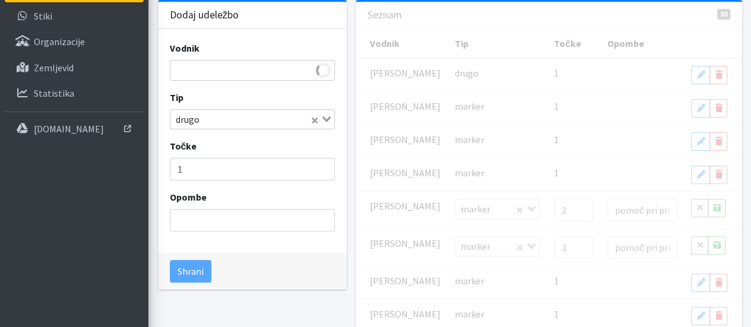 This screenshot has width=751, height=327. I want to click on label: Vodnik, so click(185, 48).